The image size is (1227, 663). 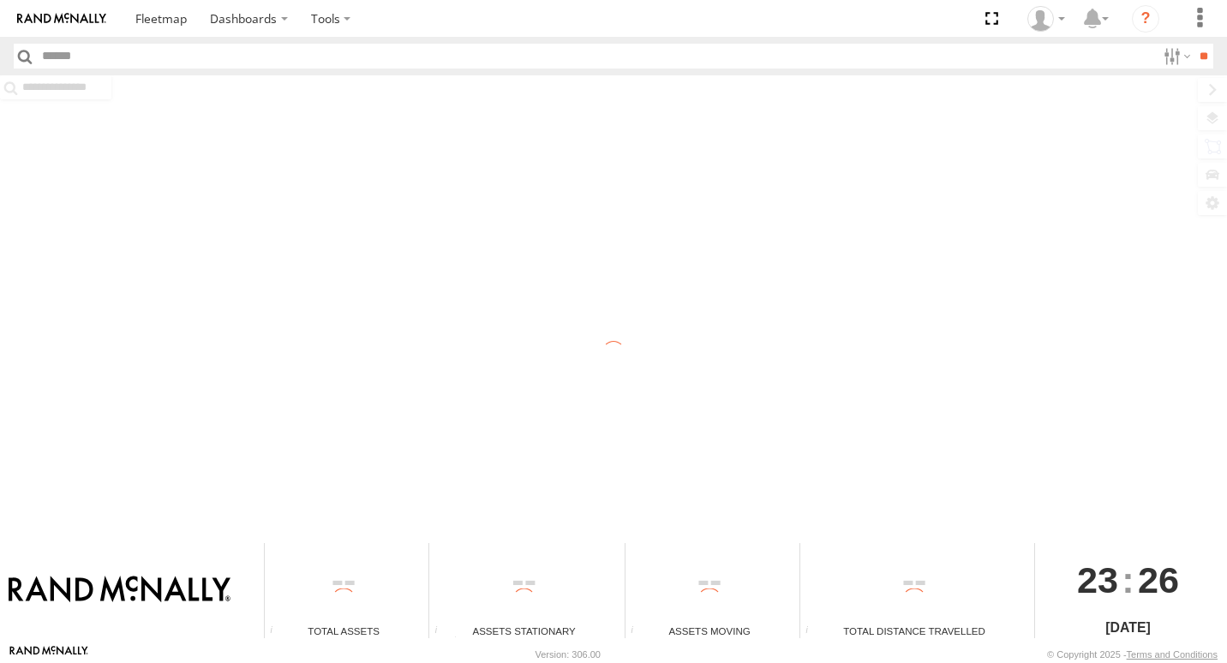 What do you see at coordinates (524, 631) in the screenshot?
I see `div: Assets Stationary` at bounding box center [524, 631].